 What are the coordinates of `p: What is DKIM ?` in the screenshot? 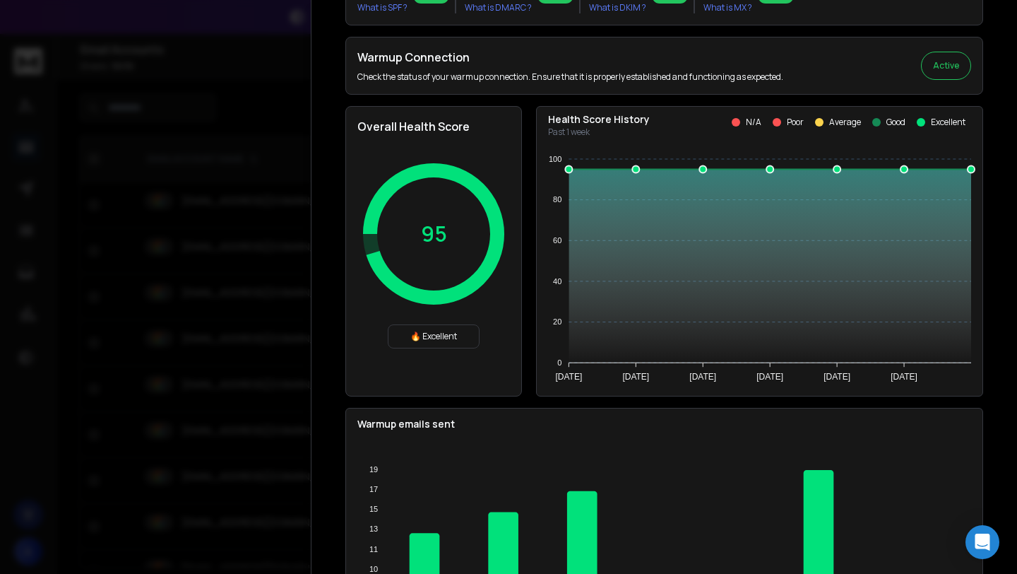 It's located at (617, 8).